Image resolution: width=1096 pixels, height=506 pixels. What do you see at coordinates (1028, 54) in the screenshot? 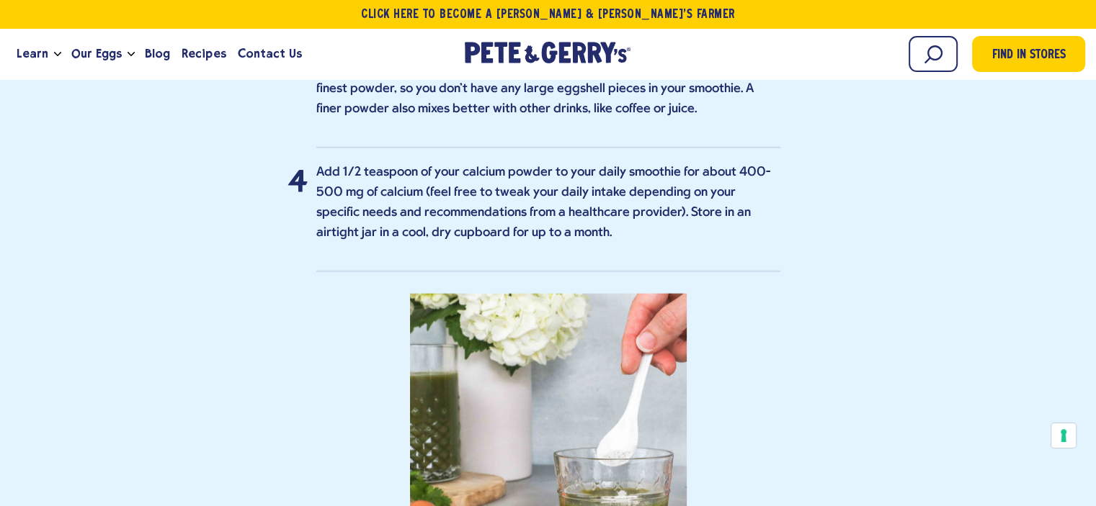
I see `a: Find in Stores` at bounding box center [1028, 54].